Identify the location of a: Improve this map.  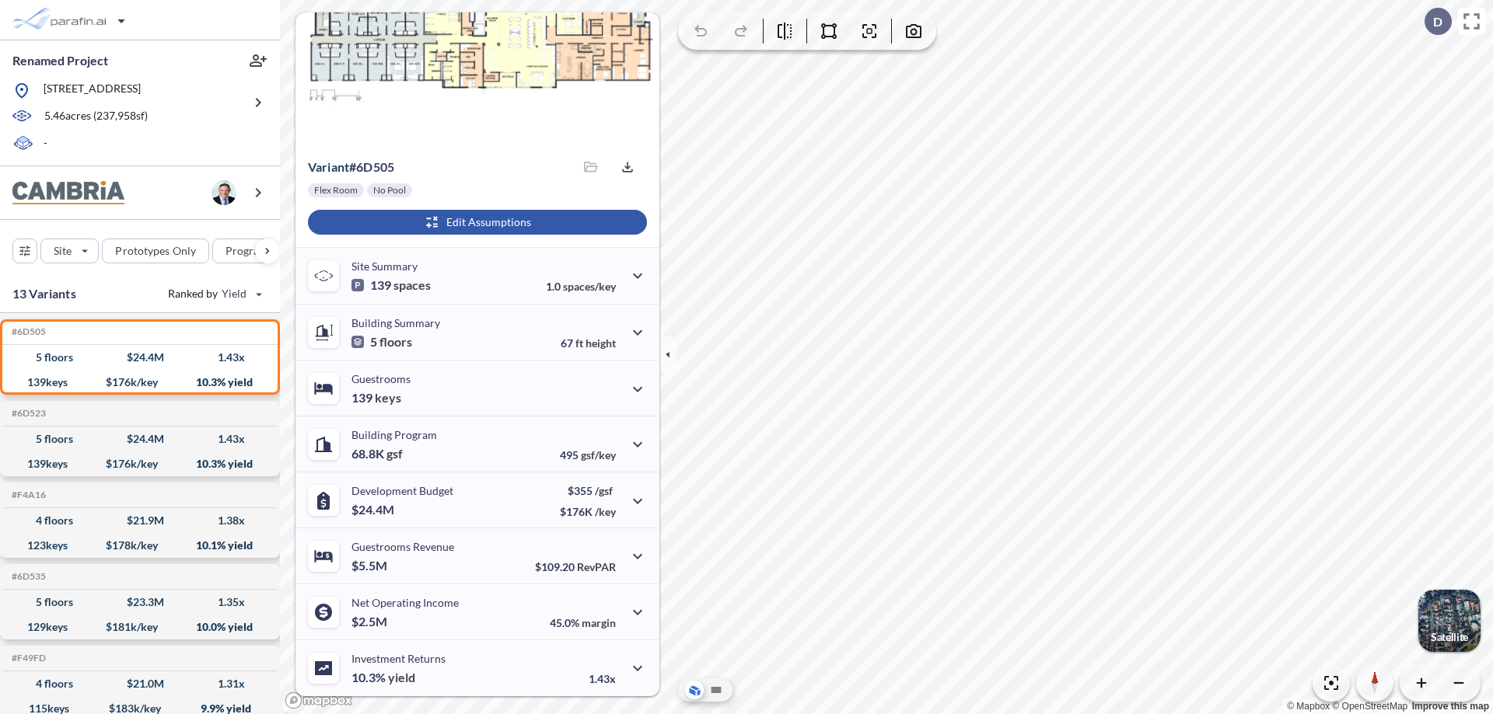
(1450, 707).